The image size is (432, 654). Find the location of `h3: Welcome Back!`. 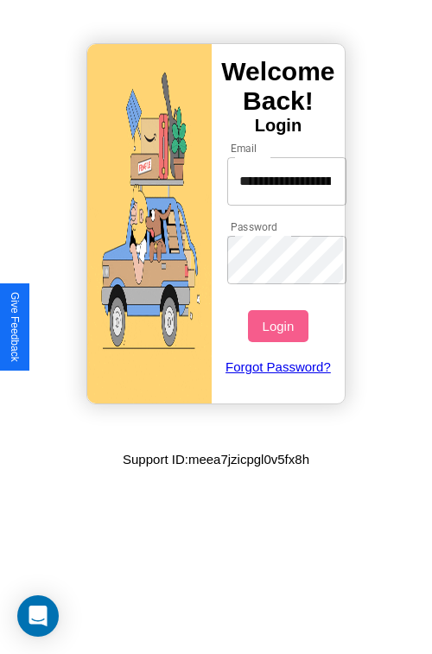

h3: Welcome Back! is located at coordinates (278, 86).